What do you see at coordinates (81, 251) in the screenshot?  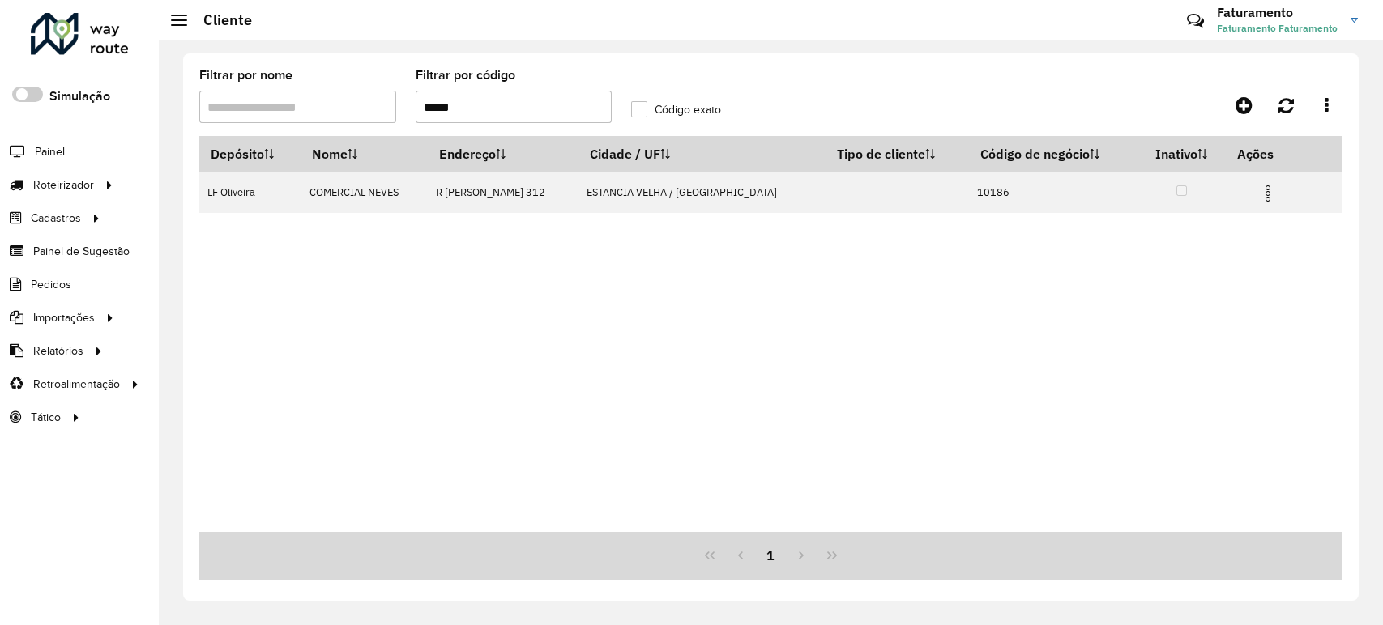 I see `span: Painel de Sugestão` at bounding box center [81, 251].